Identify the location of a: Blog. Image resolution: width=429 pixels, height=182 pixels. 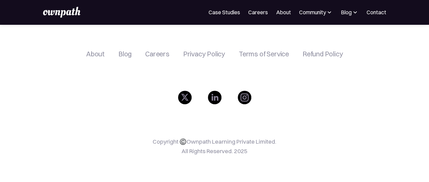
(125, 54).